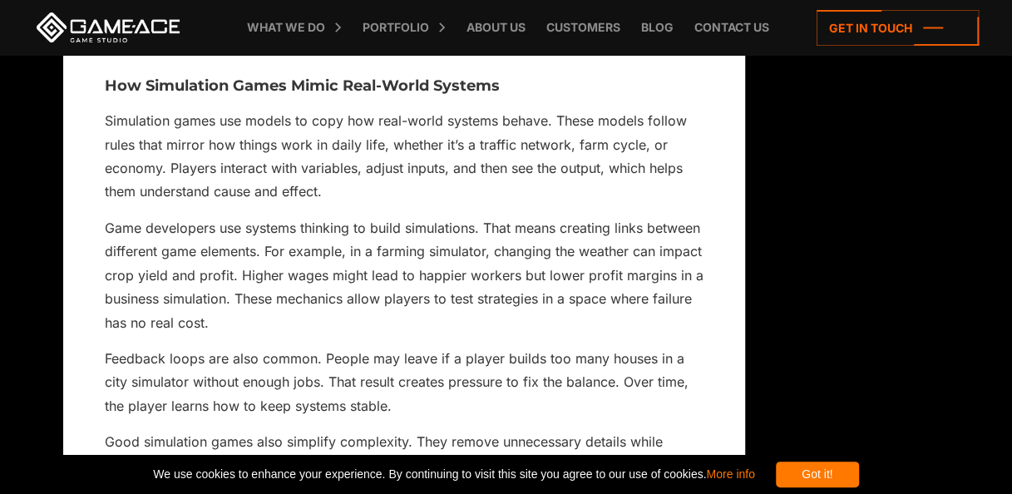 Image resolution: width=1012 pixels, height=494 pixels. What do you see at coordinates (817, 474) in the screenshot?
I see `div: Got it!` at bounding box center [817, 474].